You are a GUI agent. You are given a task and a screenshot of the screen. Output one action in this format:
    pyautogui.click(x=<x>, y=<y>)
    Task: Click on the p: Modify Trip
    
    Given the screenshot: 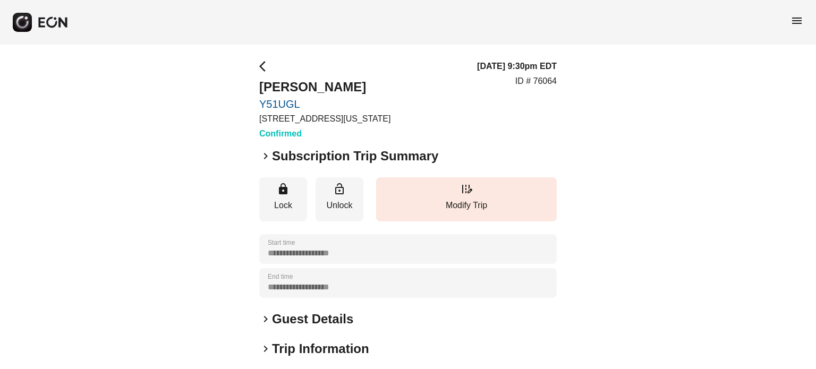 What is the action you would take?
    pyautogui.click(x=466, y=206)
    